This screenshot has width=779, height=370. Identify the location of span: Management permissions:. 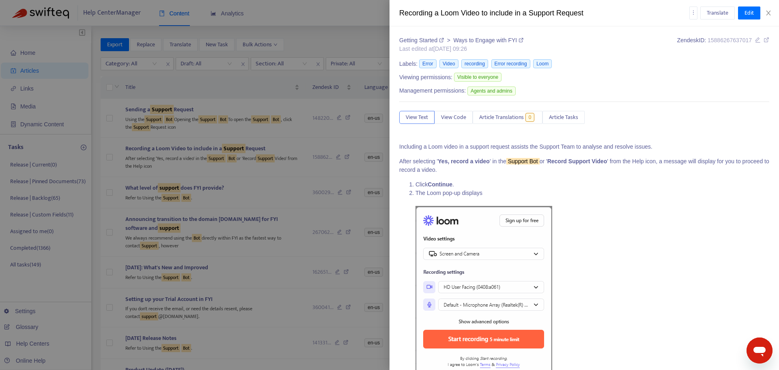
(433, 91).